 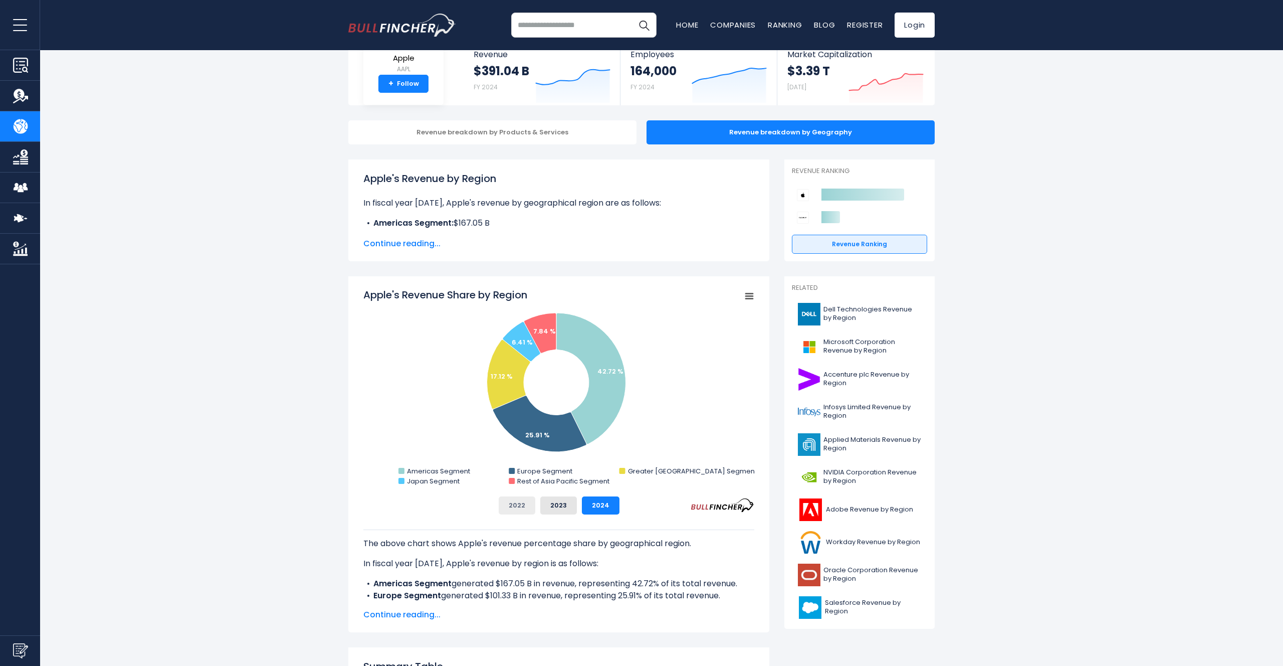 What do you see at coordinates (559, 595) in the screenshot?
I see `li: generated $101.33 B in revenue, representing 25.91% of its total revenue.` at bounding box center [559, 595].